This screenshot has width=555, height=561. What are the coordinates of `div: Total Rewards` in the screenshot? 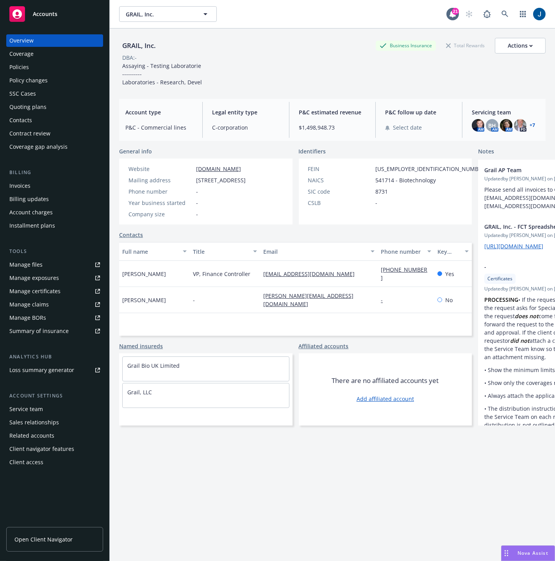 It's located at (465, 45).